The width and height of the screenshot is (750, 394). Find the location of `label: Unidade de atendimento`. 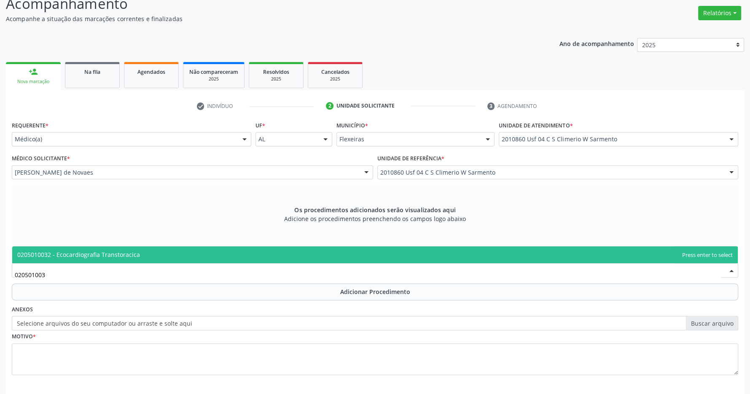

label: Unidade de atendimento is located at coordinates (536, 125).